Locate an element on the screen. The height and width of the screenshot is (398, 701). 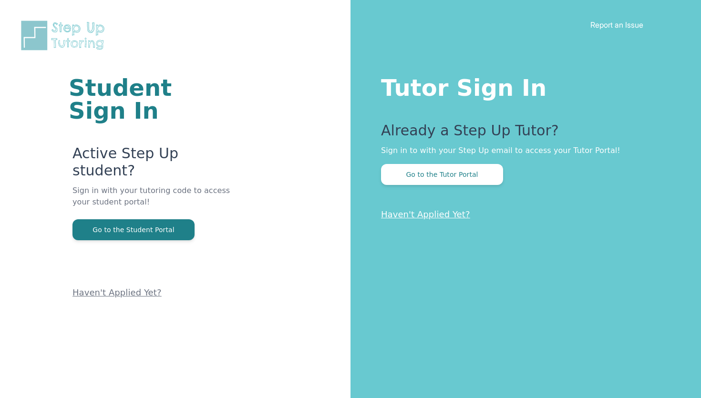
a: Report an Issue is located at coordinates (617, 25).